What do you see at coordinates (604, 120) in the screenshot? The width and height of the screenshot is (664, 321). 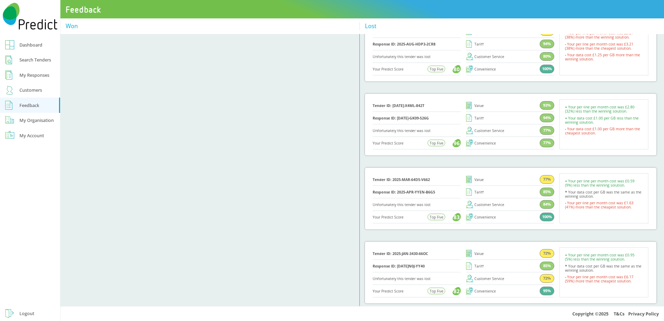 I see `li: Your data cost £1.00 per GB less than the winning solution.` at bounding box center [604, 120].